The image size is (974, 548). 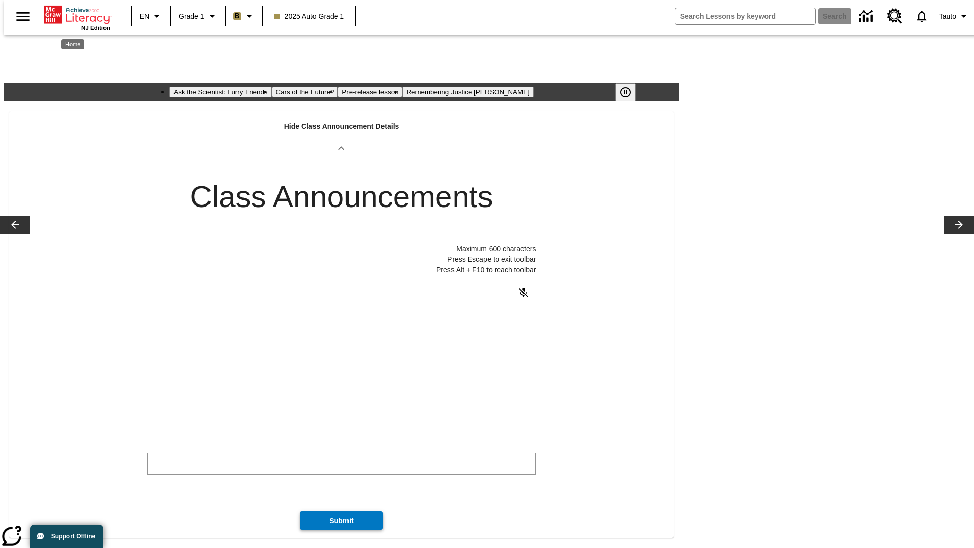 What do you see at coordinates (305, 92) in the screenshot?
I see `button: Slide 2 Cars of the Future?` at bounding box center [305, 92].